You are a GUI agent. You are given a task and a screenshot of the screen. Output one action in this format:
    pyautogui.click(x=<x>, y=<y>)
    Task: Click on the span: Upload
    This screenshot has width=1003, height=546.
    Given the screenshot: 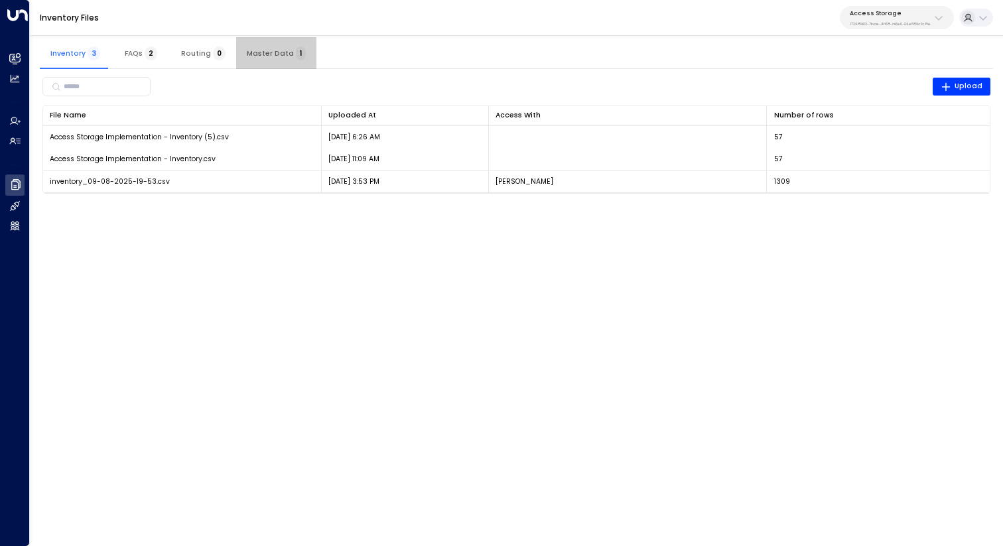 What is the action you would take?
    pyautogui.click(x=962, y=86)
    